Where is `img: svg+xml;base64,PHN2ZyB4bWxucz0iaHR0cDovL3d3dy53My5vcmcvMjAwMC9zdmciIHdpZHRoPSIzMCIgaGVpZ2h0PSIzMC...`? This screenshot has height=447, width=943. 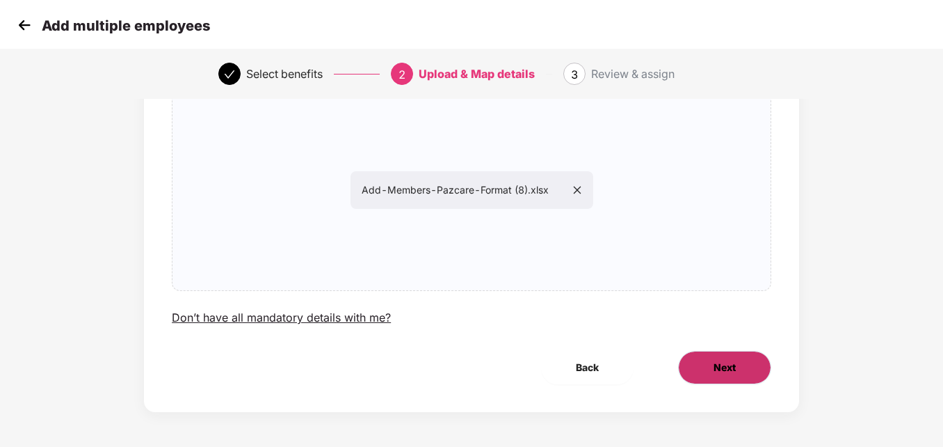
img: svg+xml;base64,PHN2ZyB4bWxucz0iaHR0cDovL3d3dy53My5vcmcvMjAwMC9zdmciIHdpZHRoPSIzMCIgaGVpZ2h0PSIzMC... is located at coordinates (24, 25).